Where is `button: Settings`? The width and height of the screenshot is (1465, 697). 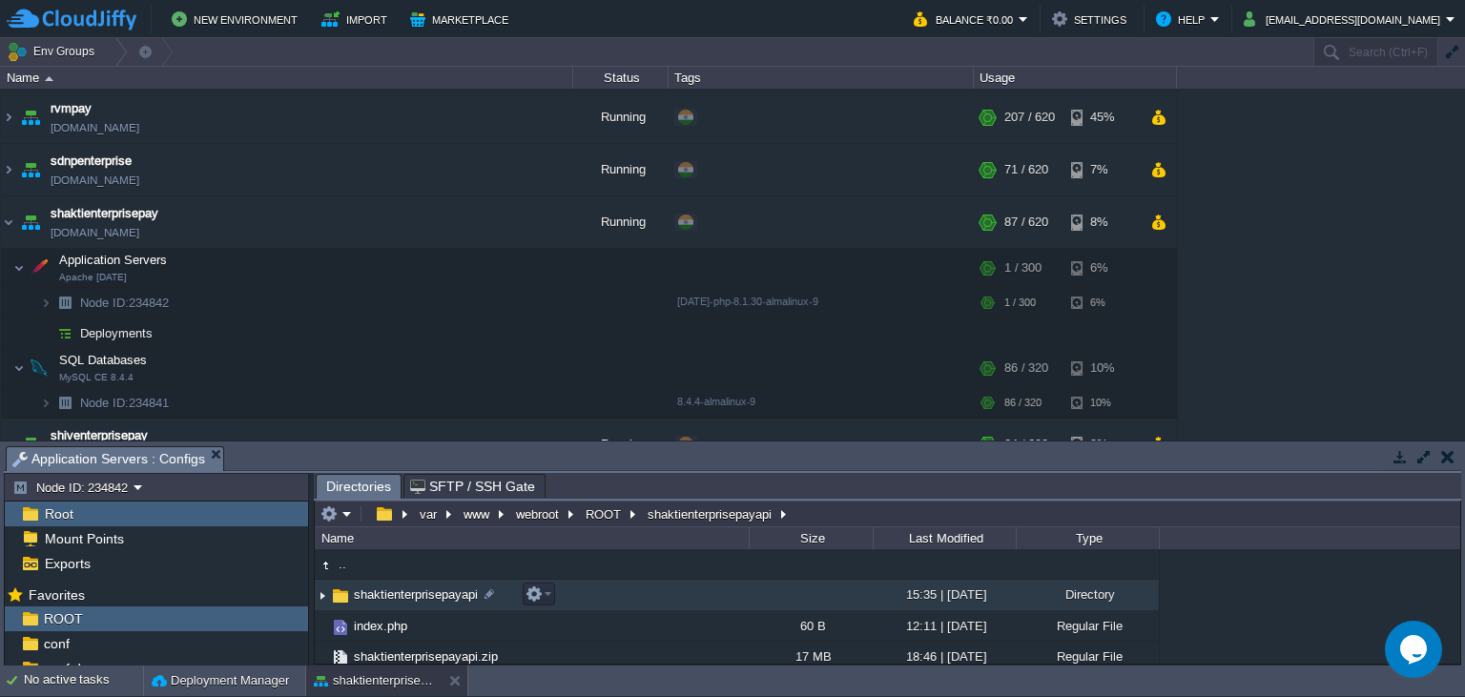
button: Settings is located at coordinates (1092, 19).